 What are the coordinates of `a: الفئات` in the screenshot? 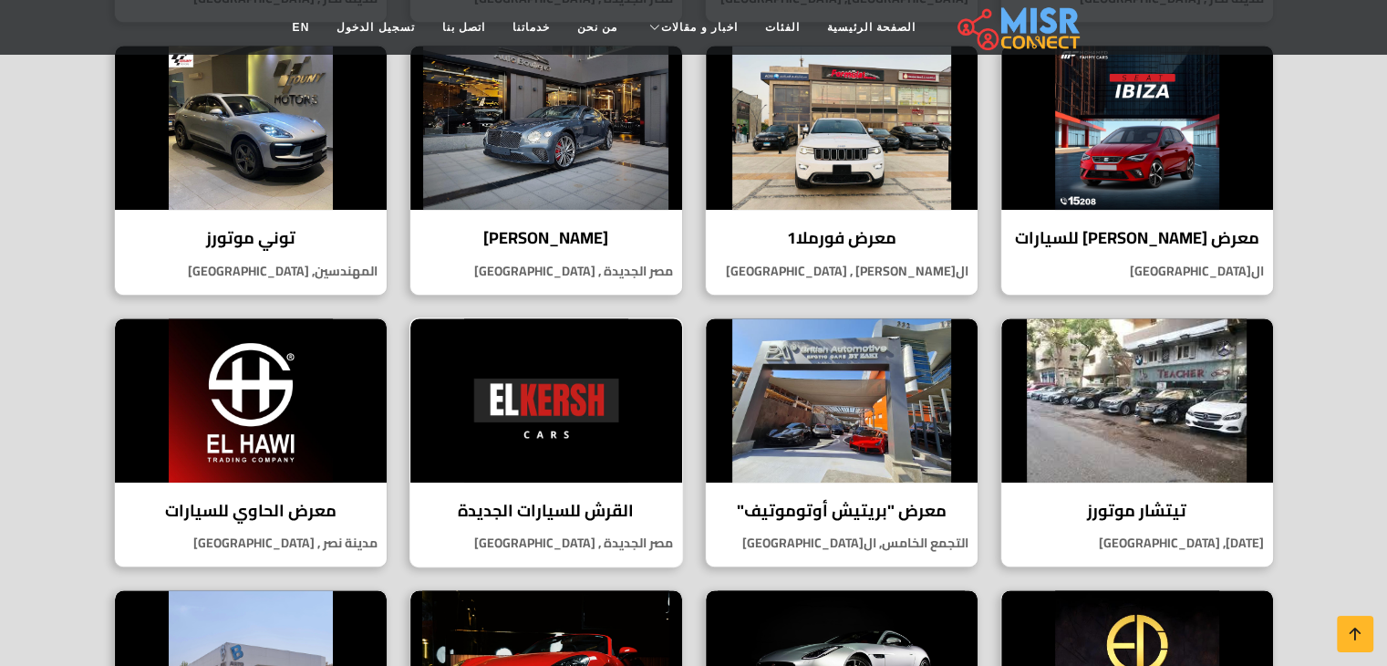 It's located at (782, 27).